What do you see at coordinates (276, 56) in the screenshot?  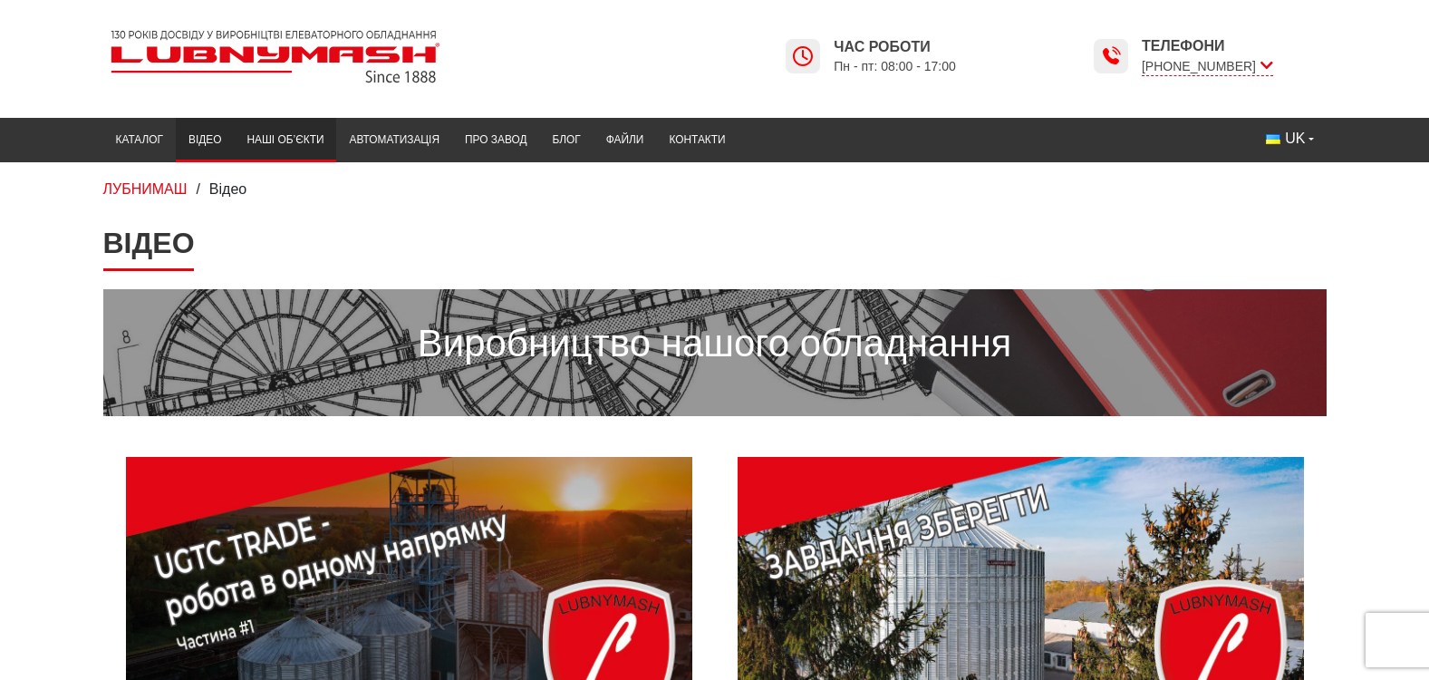 I see `img: Lubnymash` at bounding box center [276, 56].